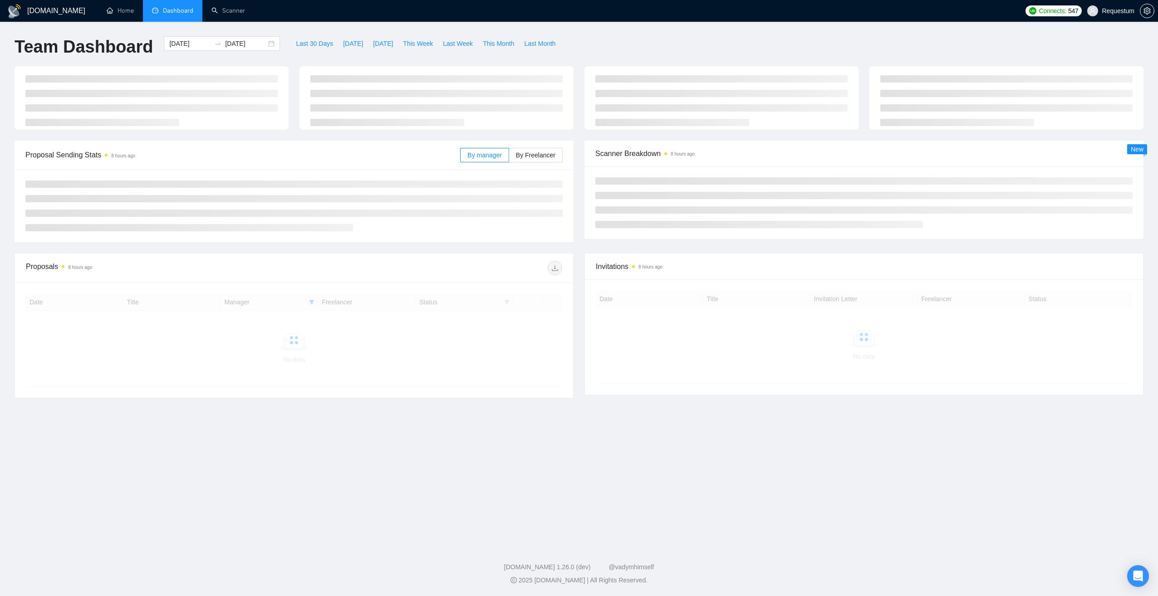 The width and height of the screenshot is (1158, 596). Describe the element at coordinates (1148, 11) in the screenshot. I see `a: setting` at that location.